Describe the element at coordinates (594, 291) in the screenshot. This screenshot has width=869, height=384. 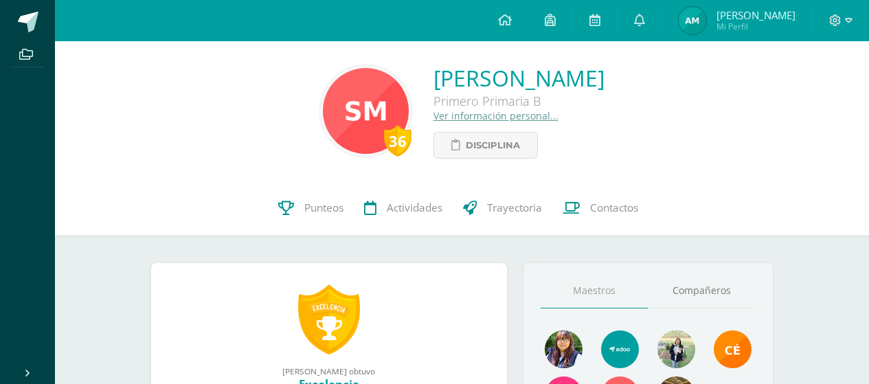
I see `a: Maestros` at that location.